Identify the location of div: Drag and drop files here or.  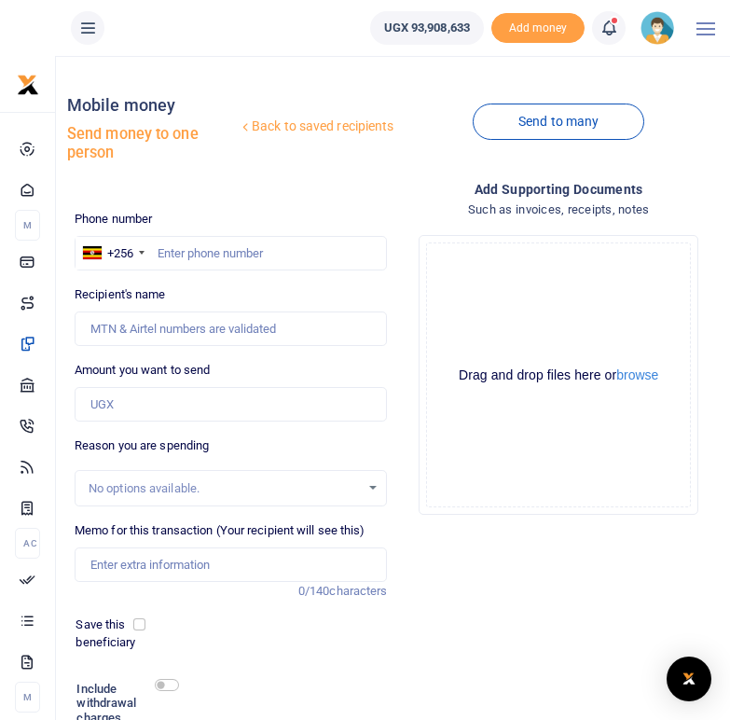
(558, 375).